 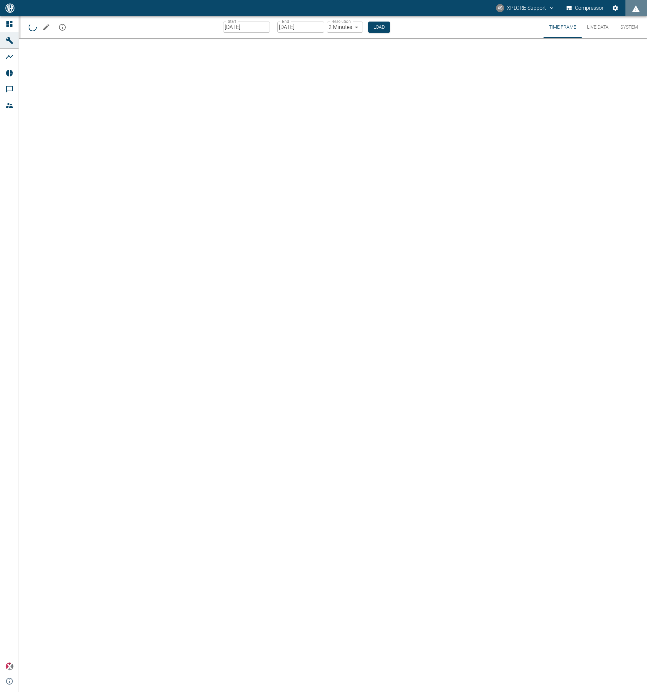 What do you see at coordinates (10, 8) in the screenshot?
I see `img: logo` at bounding box center [10, 8].